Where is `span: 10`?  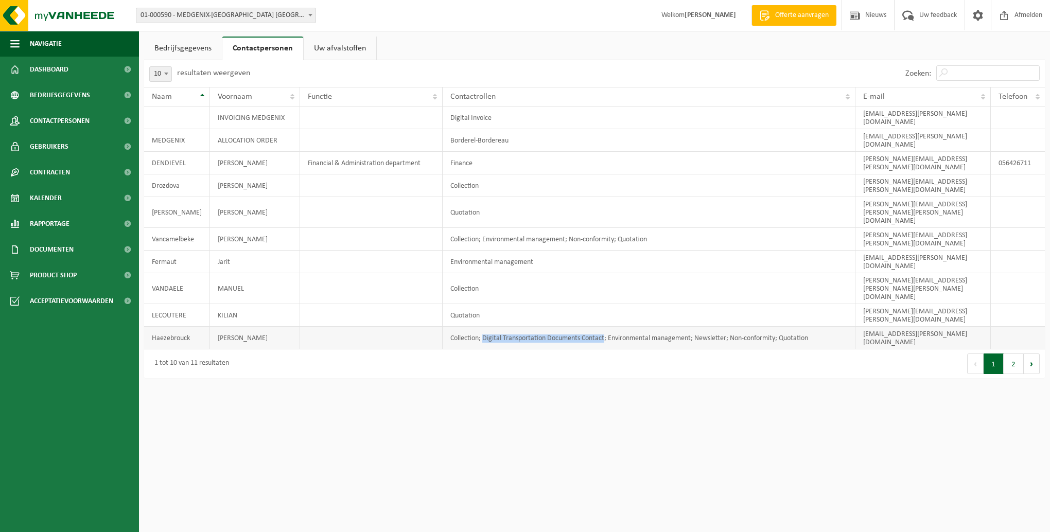 span: 10 is located at coordinates (161, 74).